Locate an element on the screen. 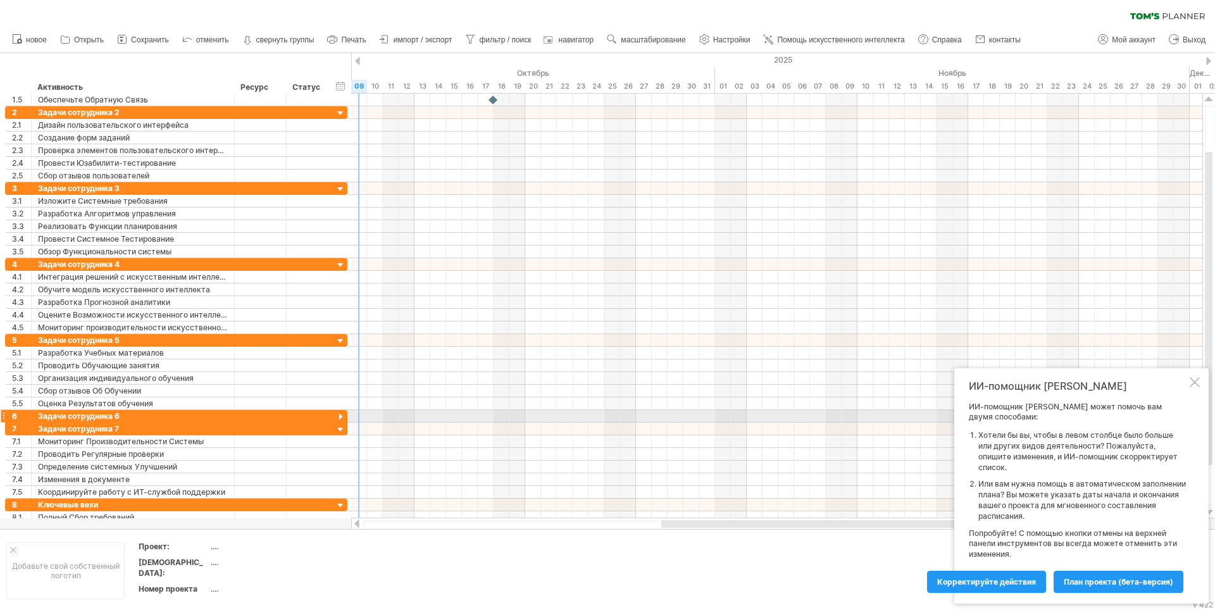  div: Четверг, 13 ноября 2025 года is located at coordinates (912, 86).